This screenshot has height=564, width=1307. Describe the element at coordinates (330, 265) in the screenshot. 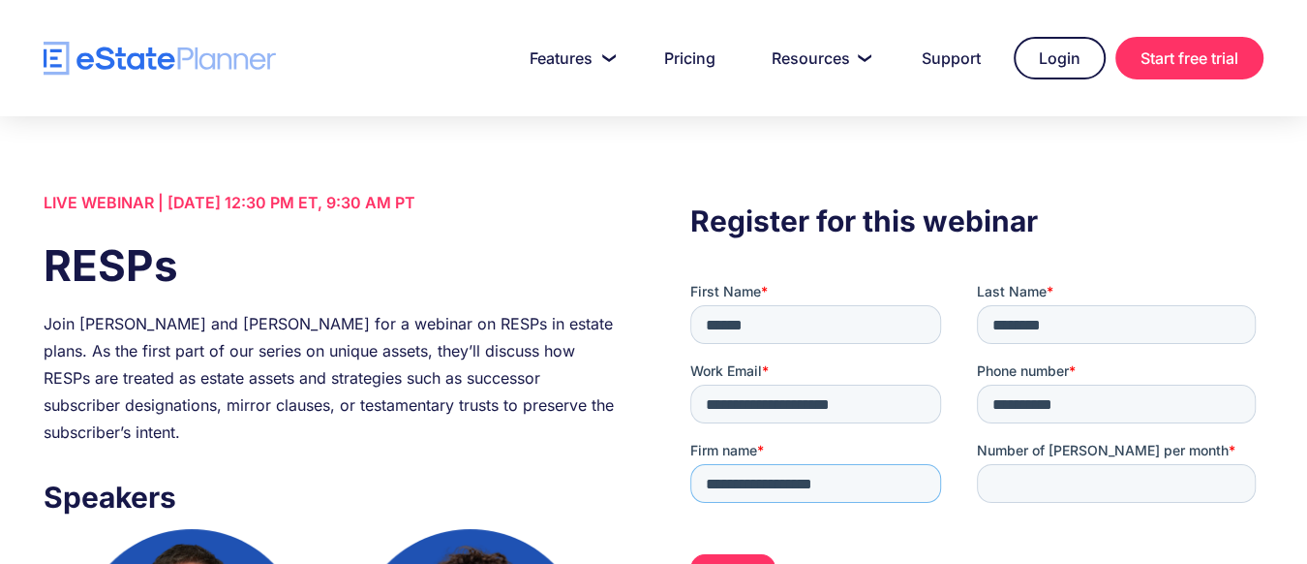

I see `h1: RESPs` at that location.